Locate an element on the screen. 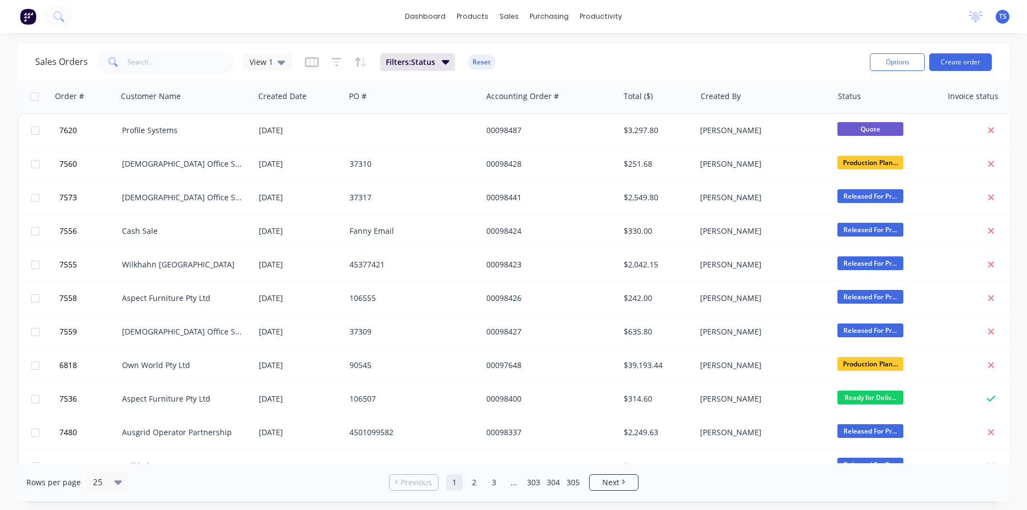 The image size is (1027, 510). div: Created By is located at coordinates (721, 96).